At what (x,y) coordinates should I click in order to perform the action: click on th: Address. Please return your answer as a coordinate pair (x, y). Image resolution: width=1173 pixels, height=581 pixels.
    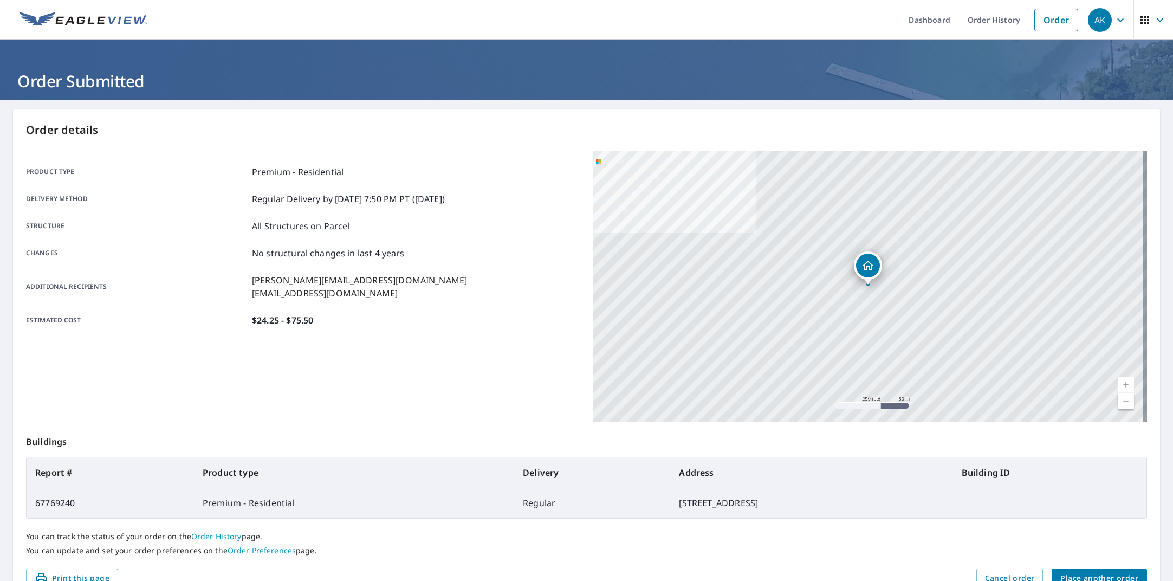
    Looking at the image, I should click on (811, 472).